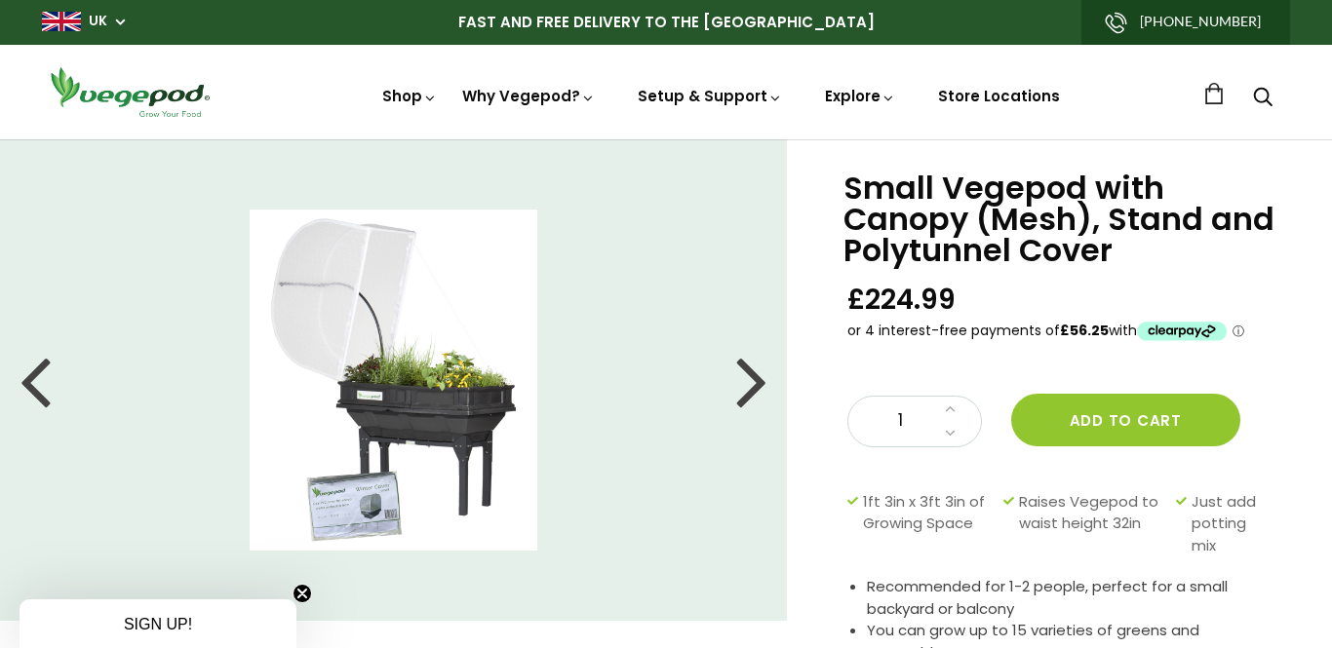 The width and height of the screenshot is (1332, 648). I want to click on a: Explore, so click(860, 96).